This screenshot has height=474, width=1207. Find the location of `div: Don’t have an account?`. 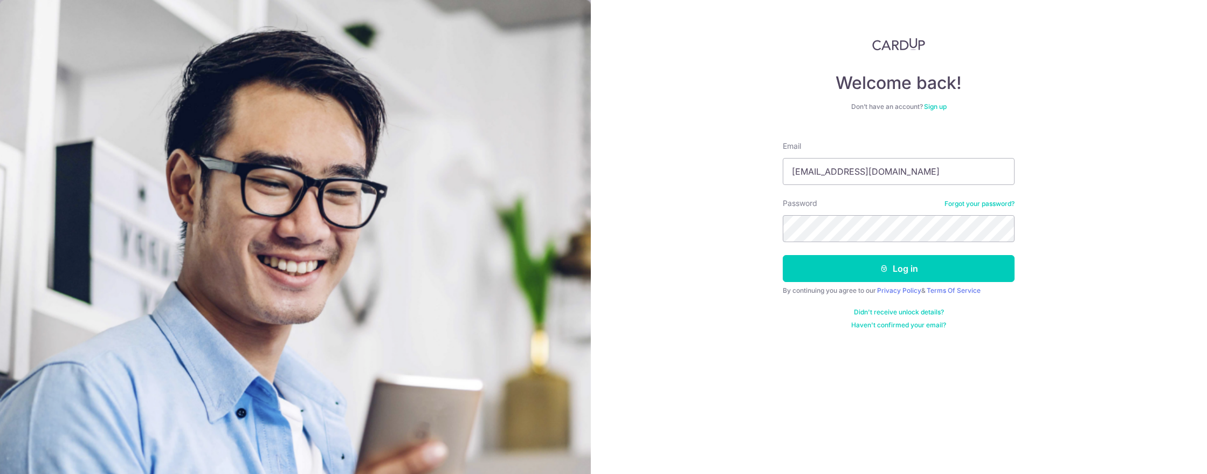

div: Don’t have an account? is located at coordinates (899, 107).